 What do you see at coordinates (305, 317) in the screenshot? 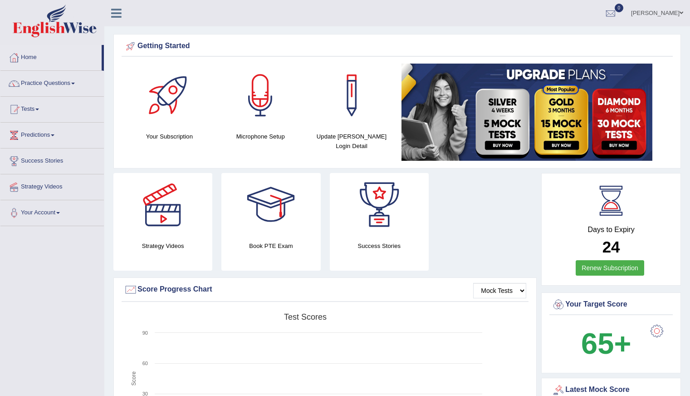
I see `tspan: Test scores` at bounding box center [305, 317].